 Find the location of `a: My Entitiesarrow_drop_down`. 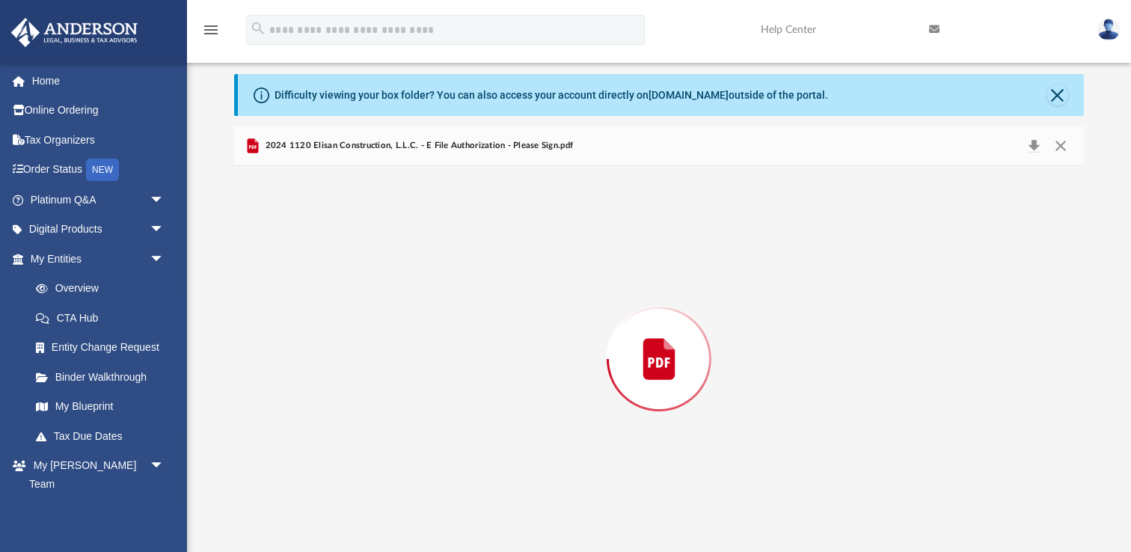

a: My Entitiesarrow_drop_down is located at coordinates (99, 259).